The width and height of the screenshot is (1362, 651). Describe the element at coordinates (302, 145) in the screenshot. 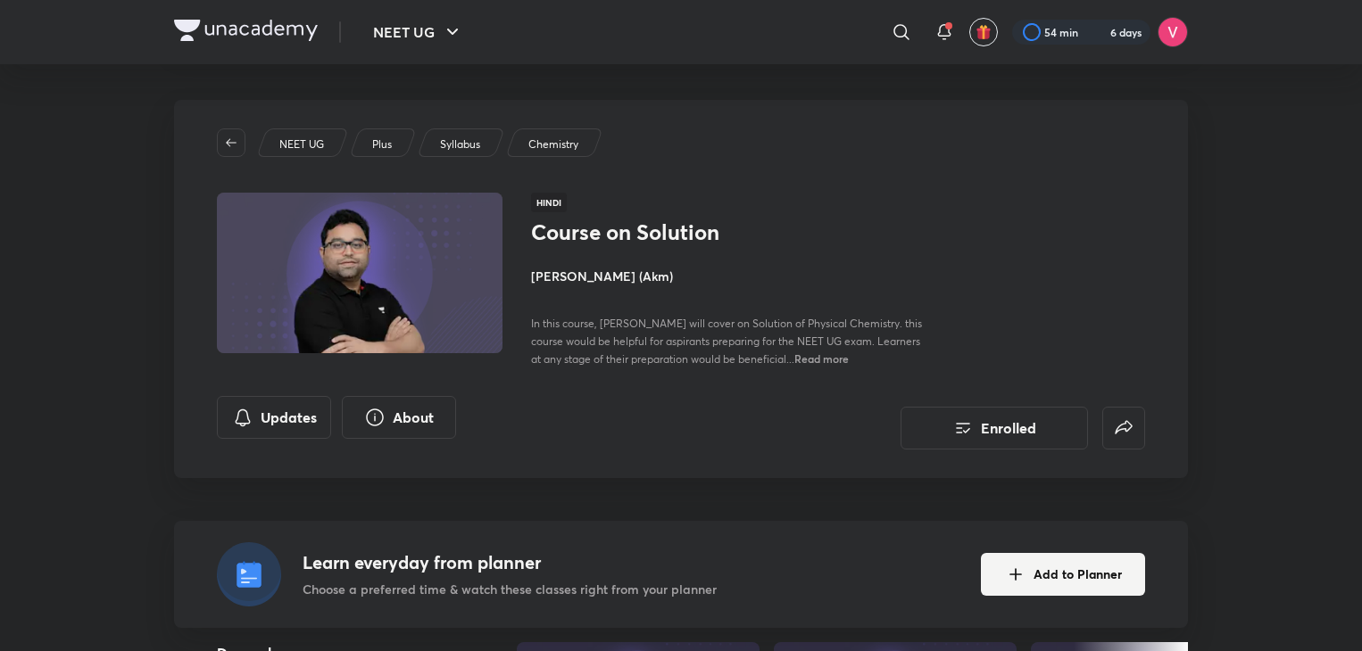

I see `p: NEET UG` at that location.